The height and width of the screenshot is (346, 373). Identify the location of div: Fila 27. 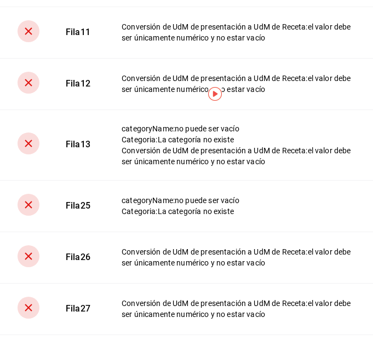
(80, 309).